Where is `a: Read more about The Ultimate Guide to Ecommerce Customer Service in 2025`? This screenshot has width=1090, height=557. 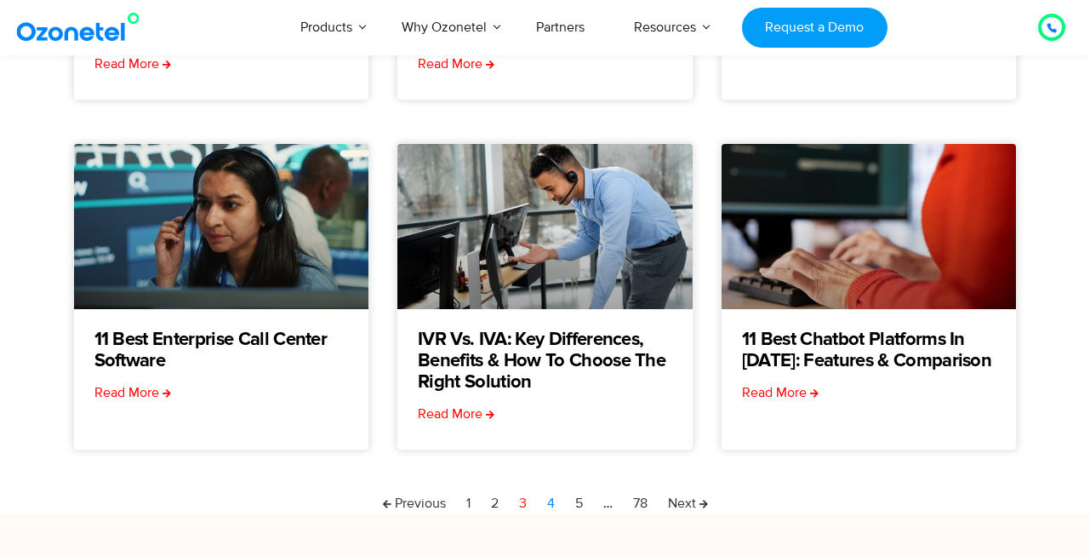 a: Read more about The Ultimate Guide to Ecommerce Customer Service in 2025 is located at coordinates (456, 64).